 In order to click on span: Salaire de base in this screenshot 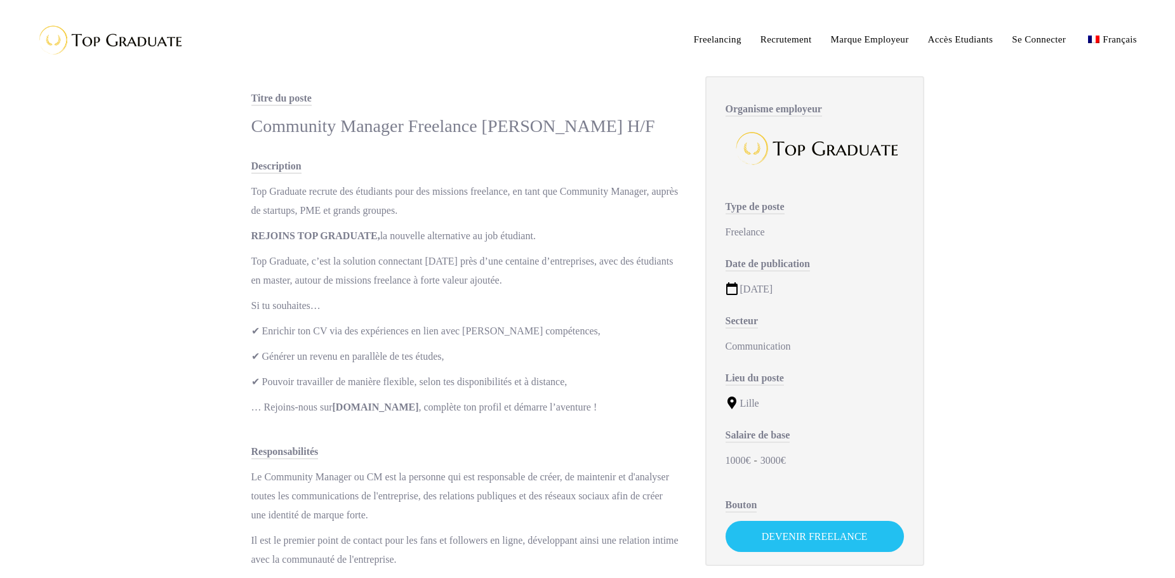, I will do `click(758, 436)`.